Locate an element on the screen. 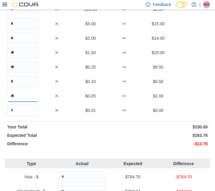 The width and height of the screenshot is (215, 191). p: $0.25 is located at coordinates (90, 67).